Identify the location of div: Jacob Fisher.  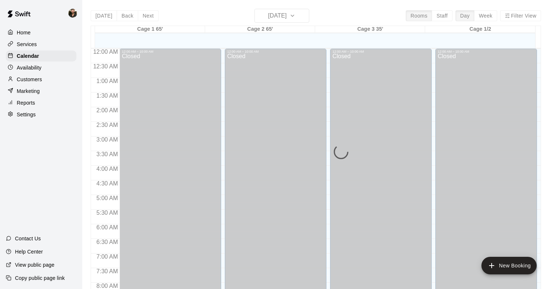
(75, 13).